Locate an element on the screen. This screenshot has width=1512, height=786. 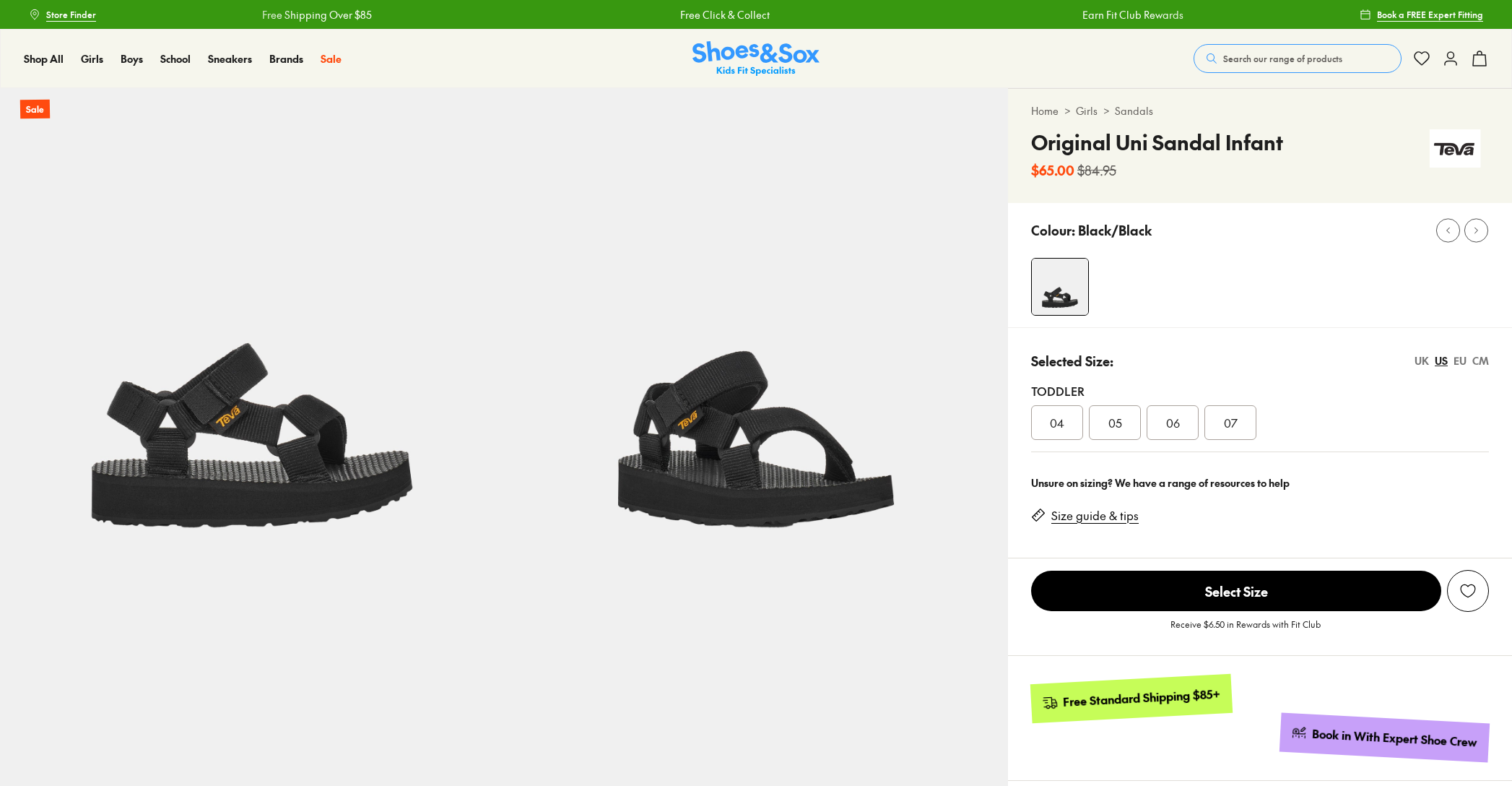
span: 07 is located at coordinates (1230, 423).